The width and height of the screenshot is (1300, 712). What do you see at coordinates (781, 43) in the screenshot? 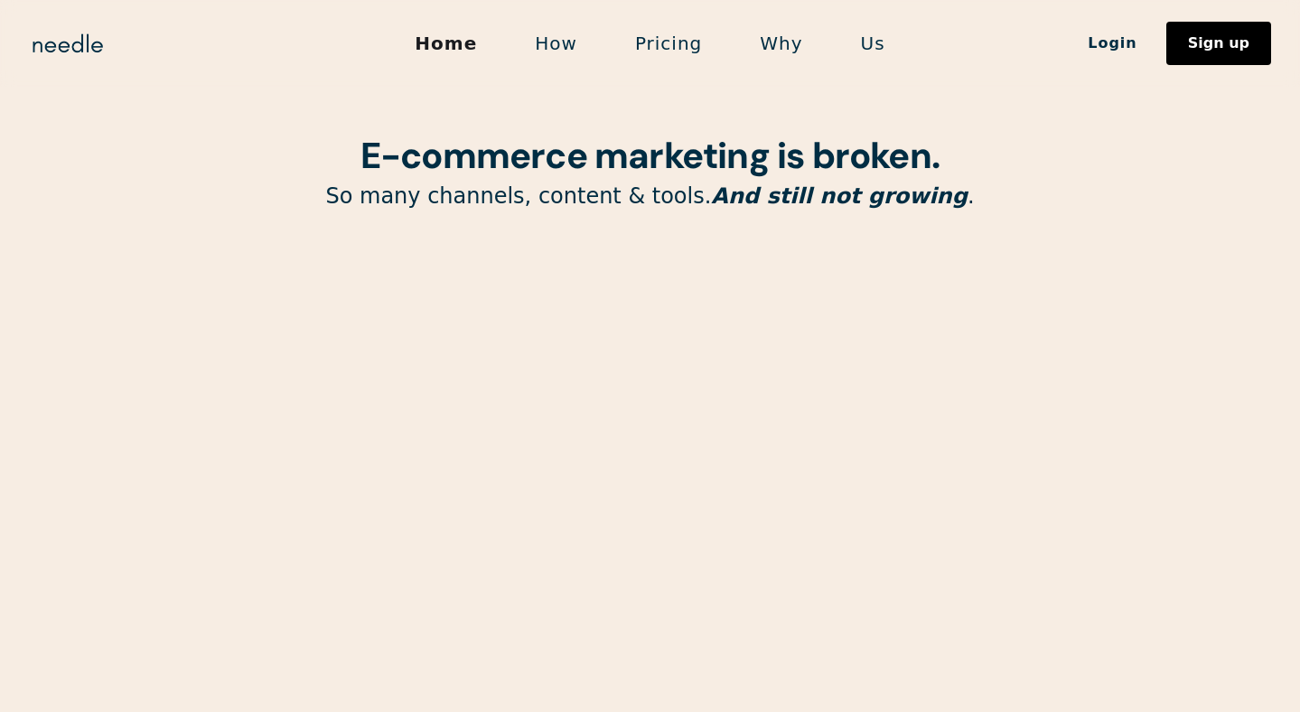
I see `a: Why` at bounding box center [781, 43].